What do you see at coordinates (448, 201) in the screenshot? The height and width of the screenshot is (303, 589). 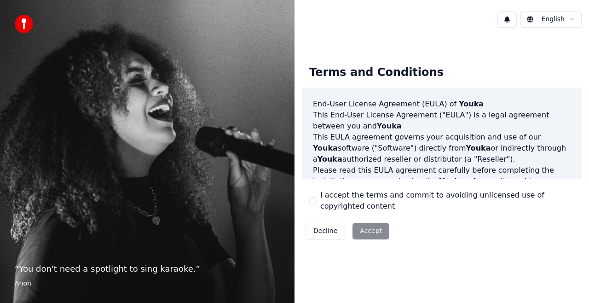 I see `label: I accept the terms and commit to avoiding unlicensed use of copyrighted content` at bounding box center [448, 201].